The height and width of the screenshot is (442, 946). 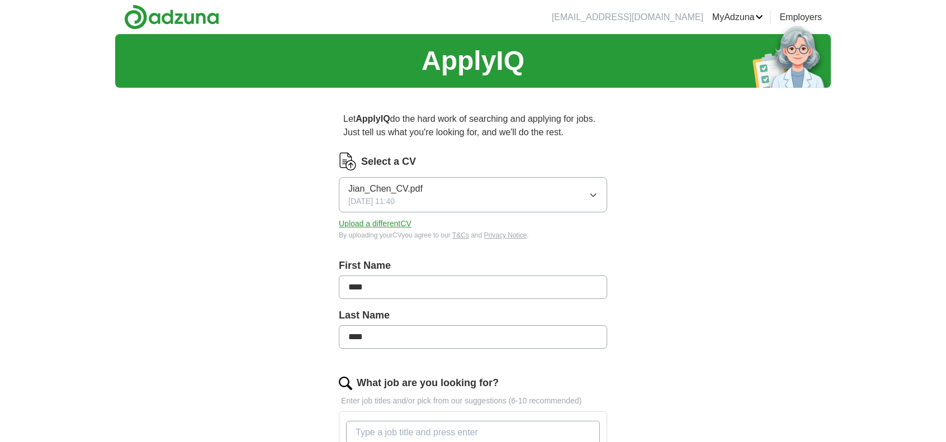 What do you see at coordinates (473, 401) in the screenshot?
I see `p: Enter job titles and/or pick from our suggestions (6-10 recommended)` at bounding box center [473, 401].